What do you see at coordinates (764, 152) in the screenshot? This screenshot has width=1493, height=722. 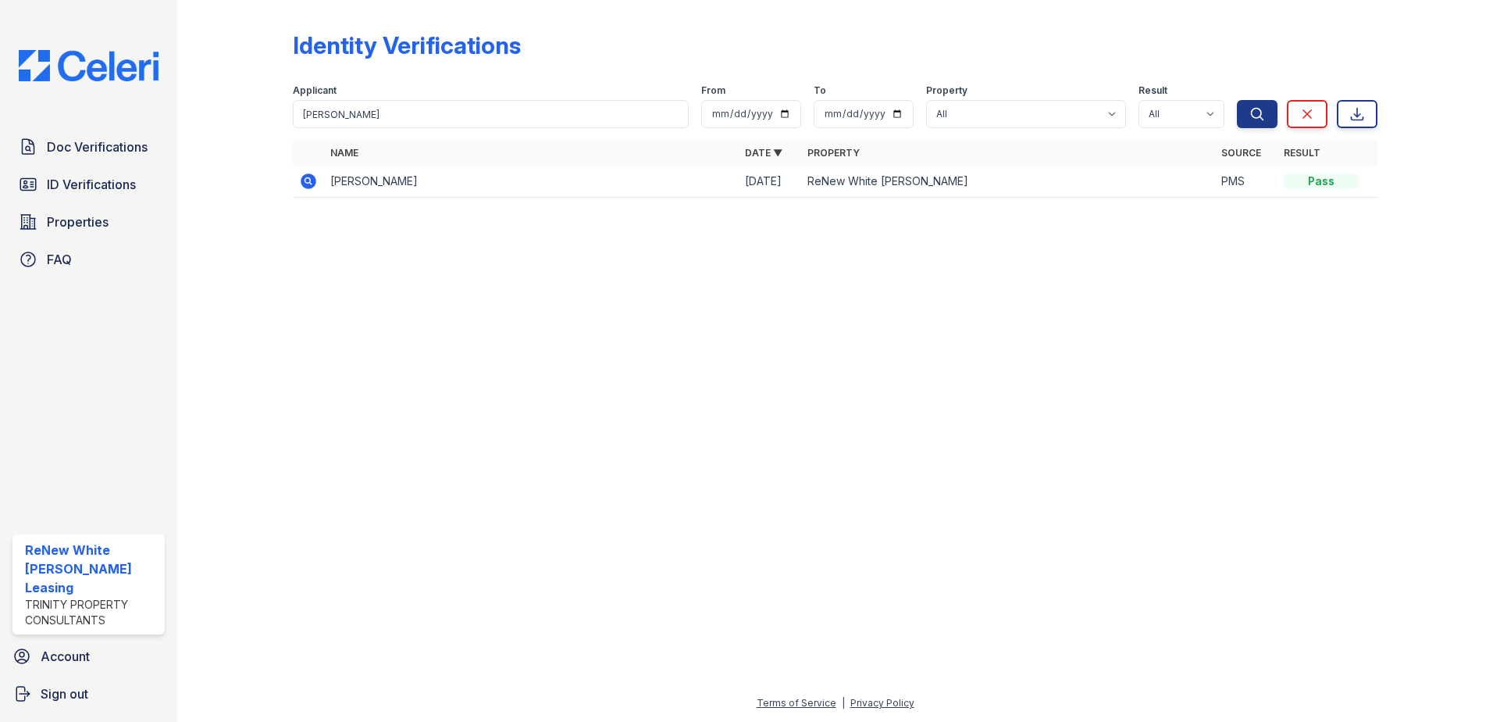 I see `a: Date ▼` at bounding box center [764, 152].